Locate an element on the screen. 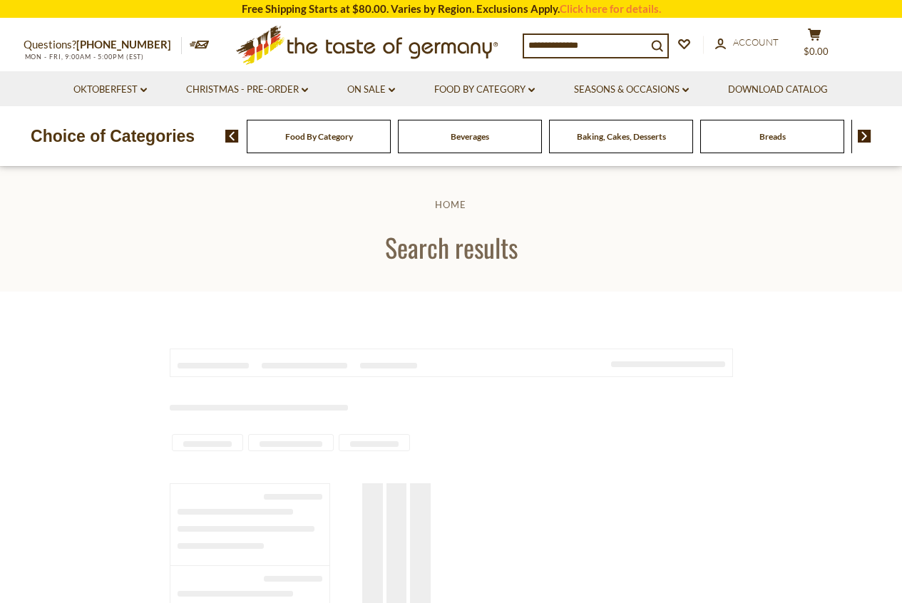 Image resolution: width=902 pixels, height=603 pixels. a: Breads is located at coordinates (772, 136).